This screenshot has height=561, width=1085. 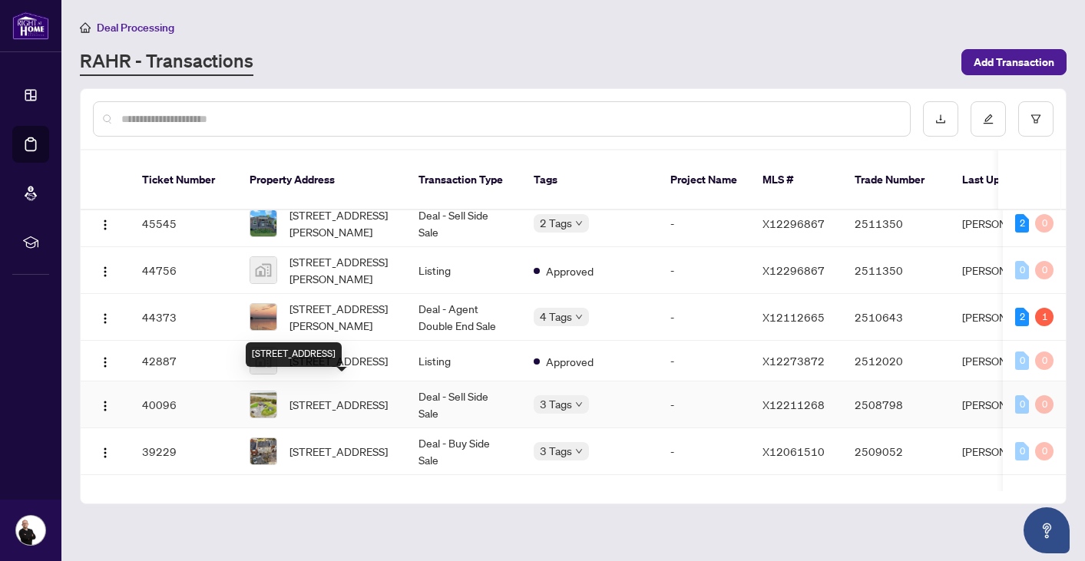 What do you see at coordinates (1036, 119) in the screenshot?
I see `span: filter` at bounding box center [1036, 119].